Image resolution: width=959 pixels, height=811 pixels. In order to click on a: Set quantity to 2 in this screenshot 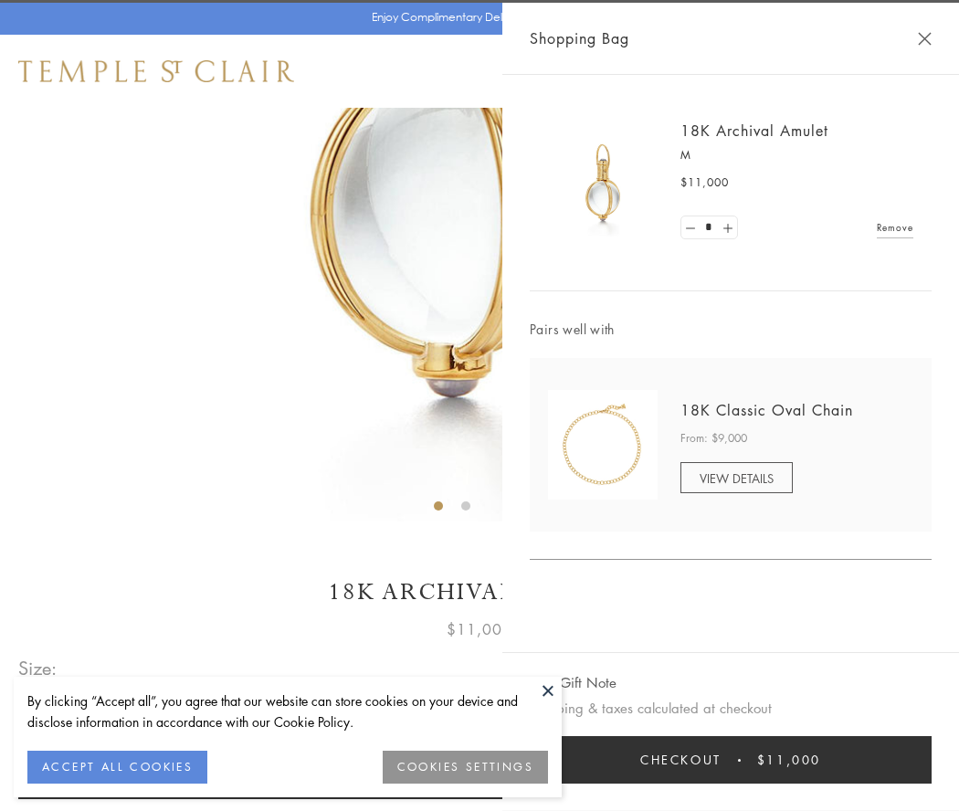, I will do `click(727, 227)`.